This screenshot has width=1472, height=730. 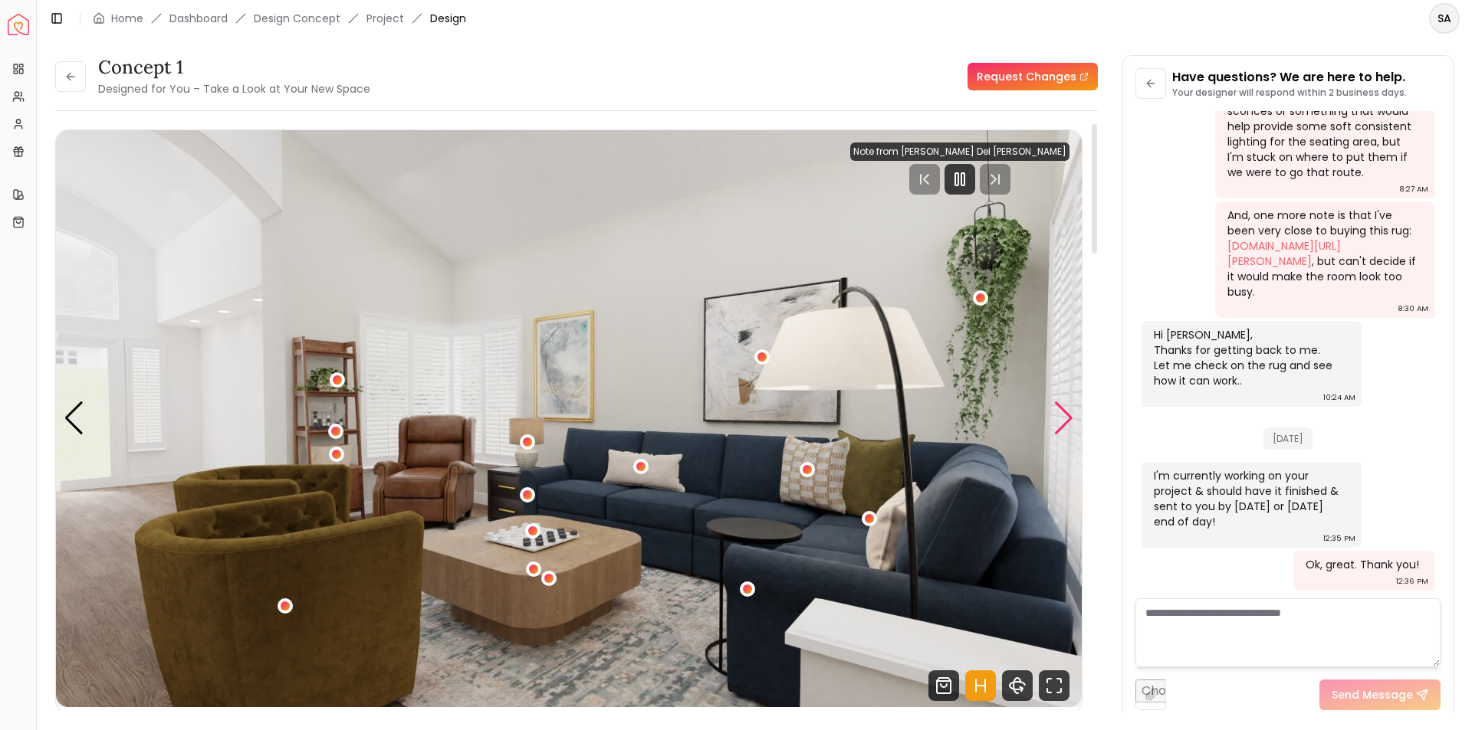 I want to click on a: Home, so click(x=127, y=18).